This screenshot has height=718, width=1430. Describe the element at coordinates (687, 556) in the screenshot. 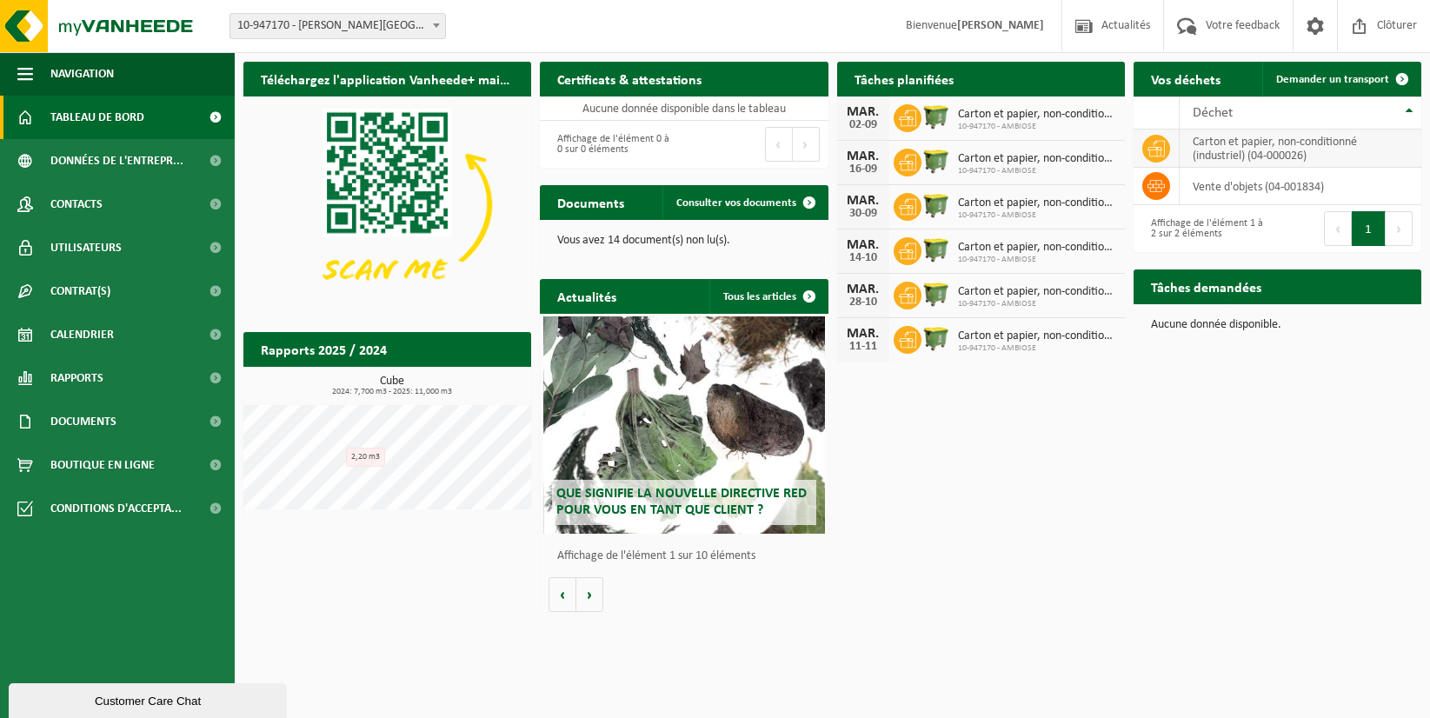

I see `p: Affichage de l'élément 1 sur 10 éléments` at that location.